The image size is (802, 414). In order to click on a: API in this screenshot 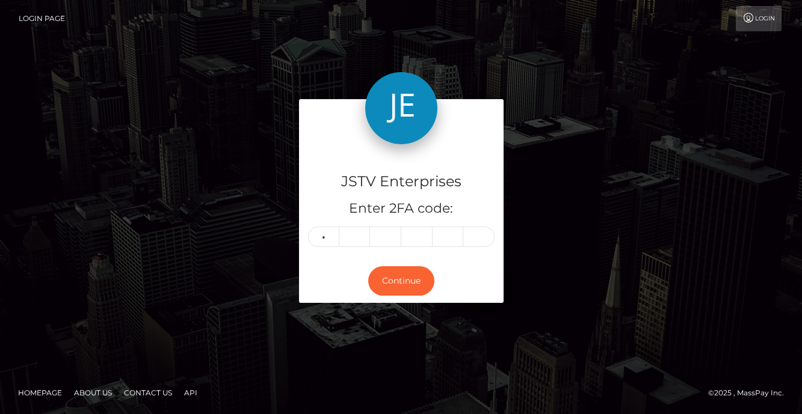, I will do `click(191, 393)`.